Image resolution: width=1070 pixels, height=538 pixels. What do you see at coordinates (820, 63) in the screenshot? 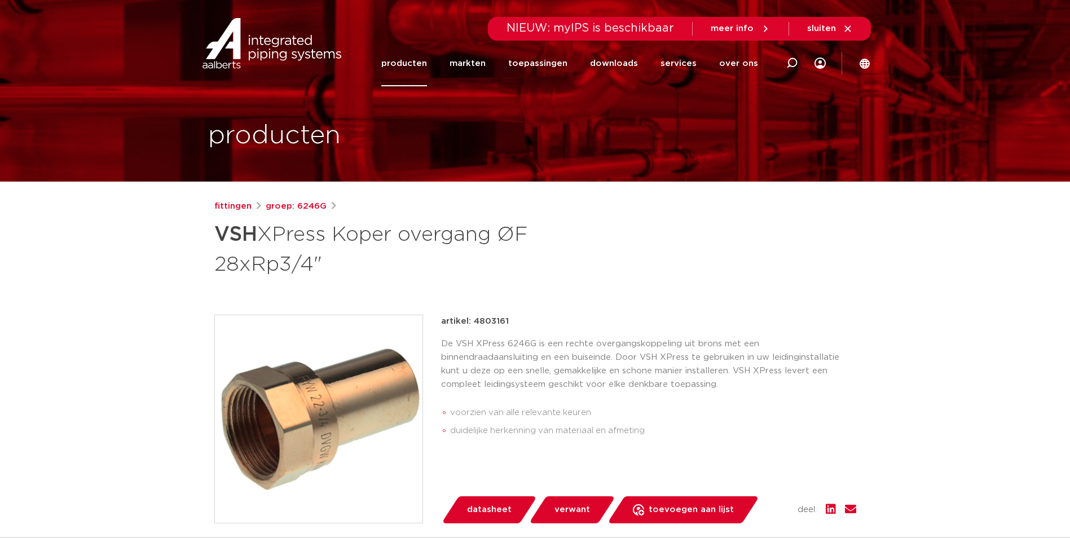
I see `div: my IPS` at bounding box center [820, 63].